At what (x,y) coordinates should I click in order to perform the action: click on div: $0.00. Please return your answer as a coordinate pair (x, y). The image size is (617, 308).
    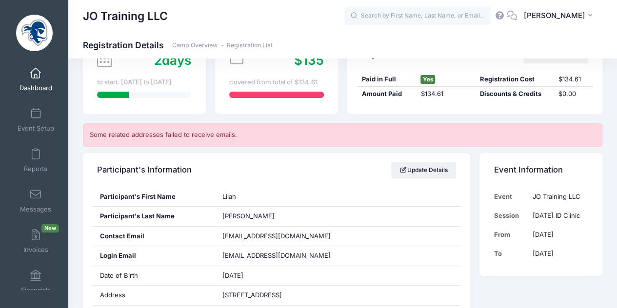
    Looking at the image, I should click on (573, 94).